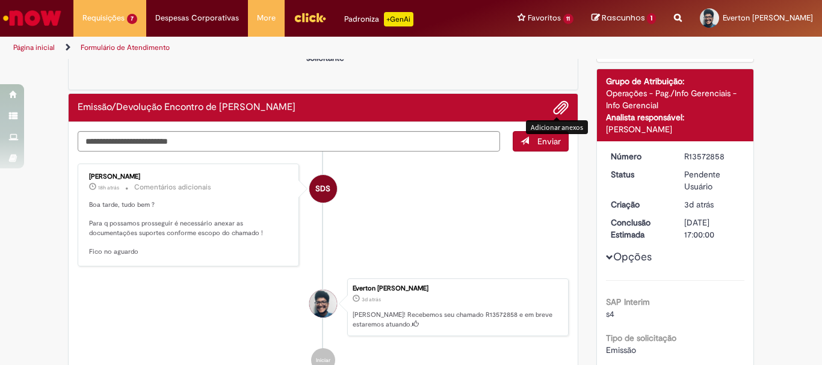 The height and width of the screenshot is (365, 822). Describe the element at coordinates (628, 302) in the screenshot. I see `b: SAP Interim` at that location.